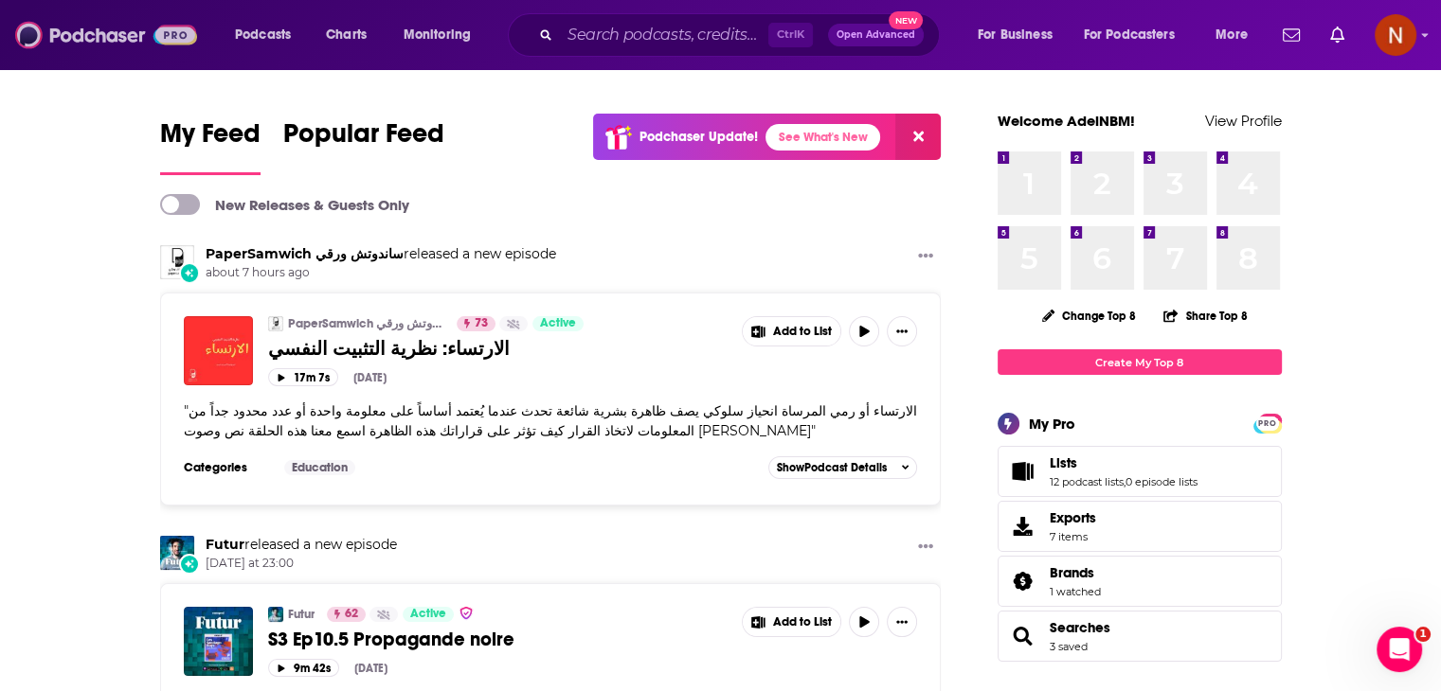  Describe the element at coordinates (843, 468) in the screenshot. I see `button: ShowPodcast Details` at that location.